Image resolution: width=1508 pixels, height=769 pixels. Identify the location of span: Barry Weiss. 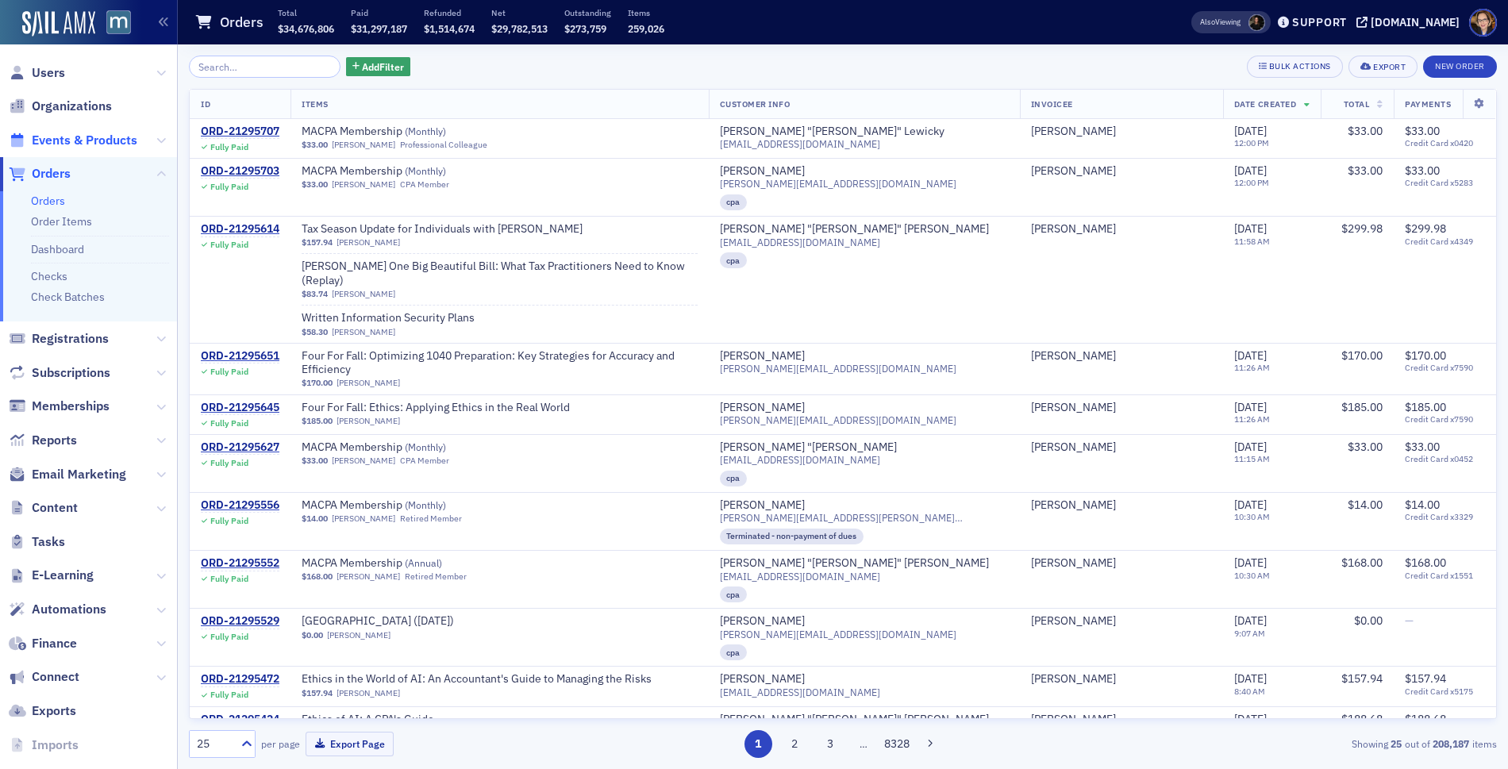
(1121, 506).